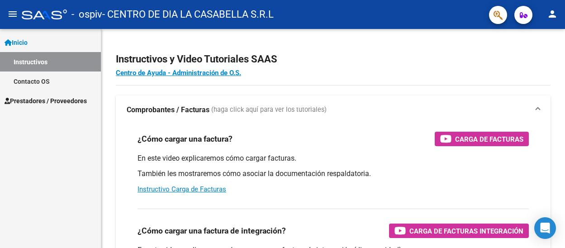  What do you see at coordinates (188, 14) in the screenshot?
I see `span: - CENTRO DE DIA LA CASABELLA S.R.L` at bounding box center [188, 14].